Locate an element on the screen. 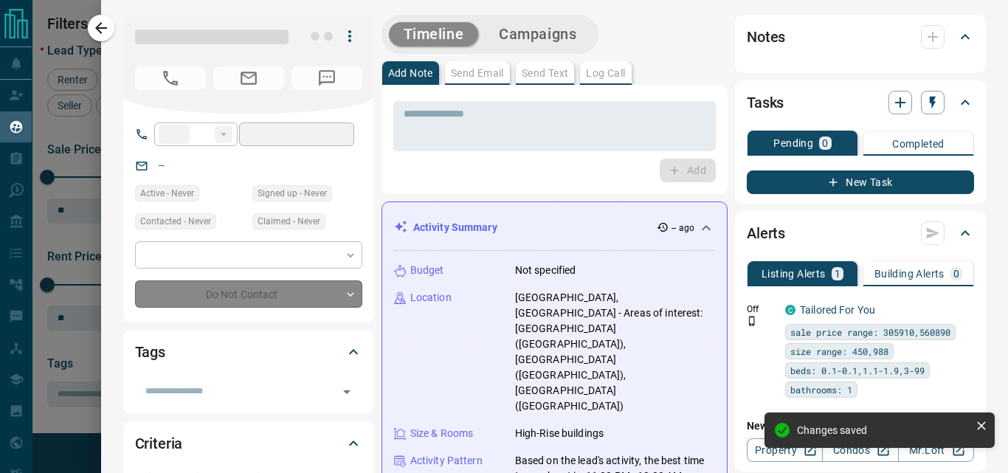 This screenshot has width=1008, height=473. p: Not specified is located at coordinates (545, 270).